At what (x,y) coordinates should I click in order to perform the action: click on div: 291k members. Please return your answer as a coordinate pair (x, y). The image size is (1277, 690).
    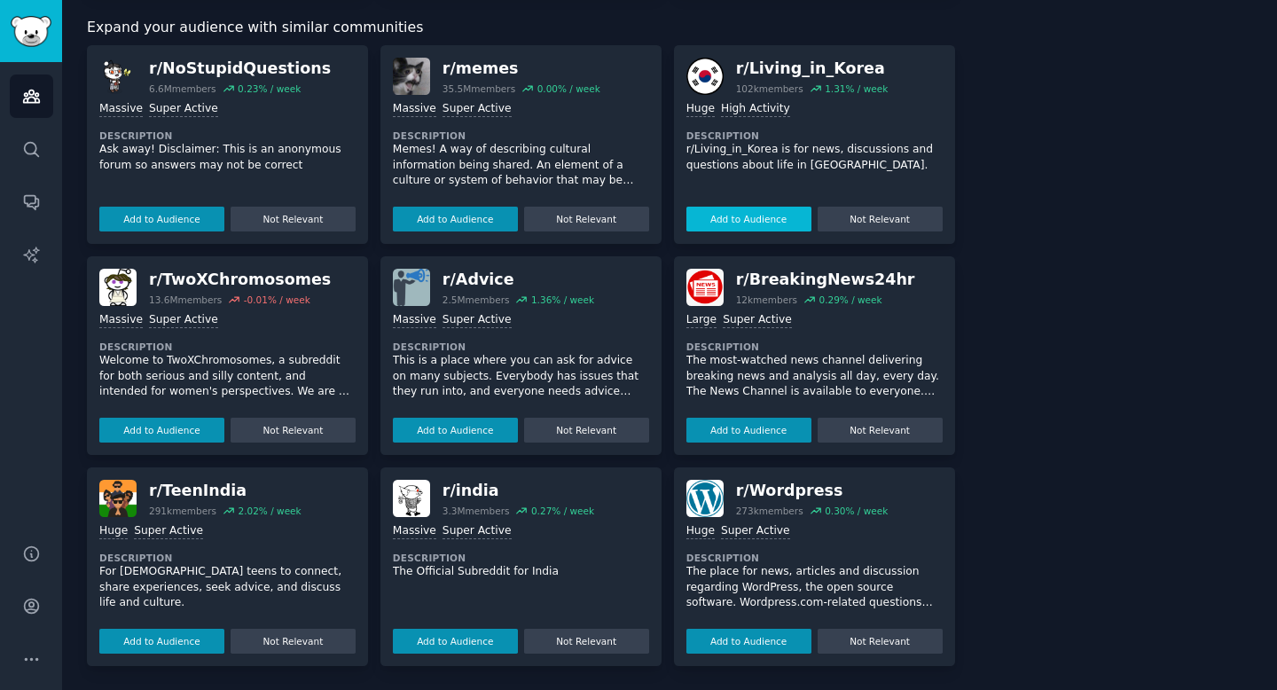
    Looking at the image, I should click on (183, 511).